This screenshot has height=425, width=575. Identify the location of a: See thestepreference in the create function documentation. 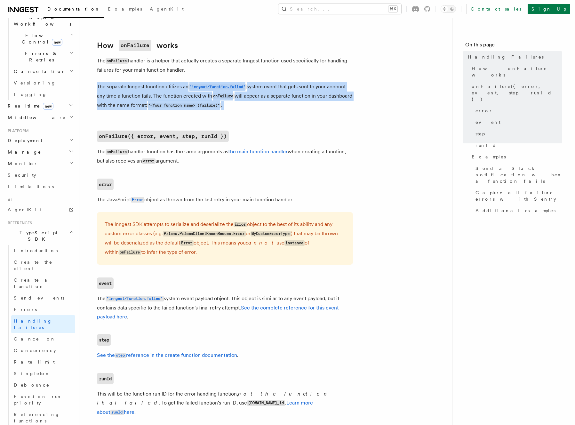
(167, 355).